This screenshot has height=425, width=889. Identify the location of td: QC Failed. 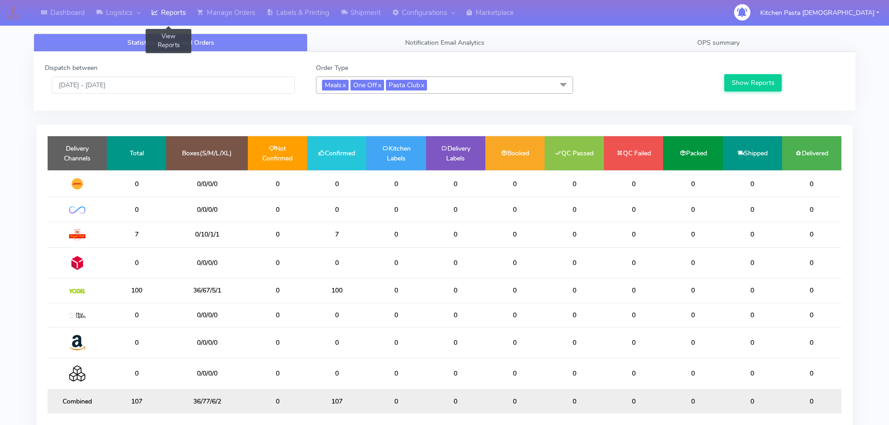
(633, 153).